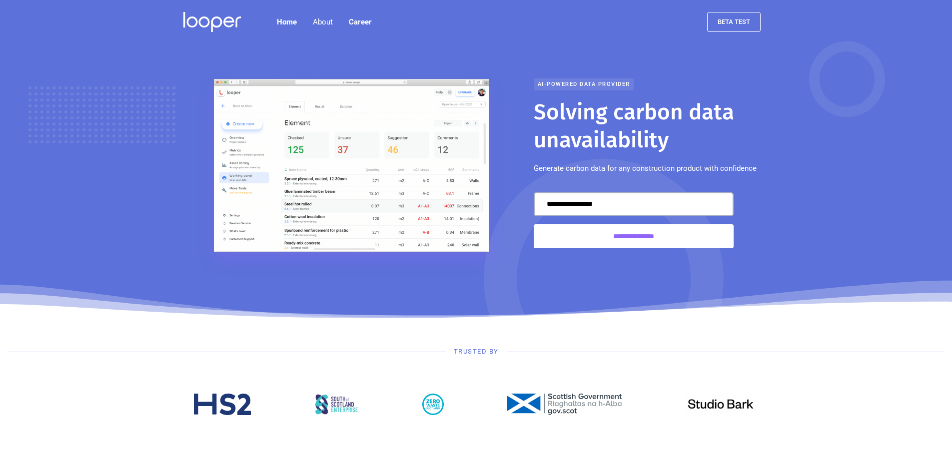 This screenshot has width=952, height=472. What do you see at coordinates (476, 352) in the screenshot?
I see `div: Trusted by` at bounding box center [476, 352].